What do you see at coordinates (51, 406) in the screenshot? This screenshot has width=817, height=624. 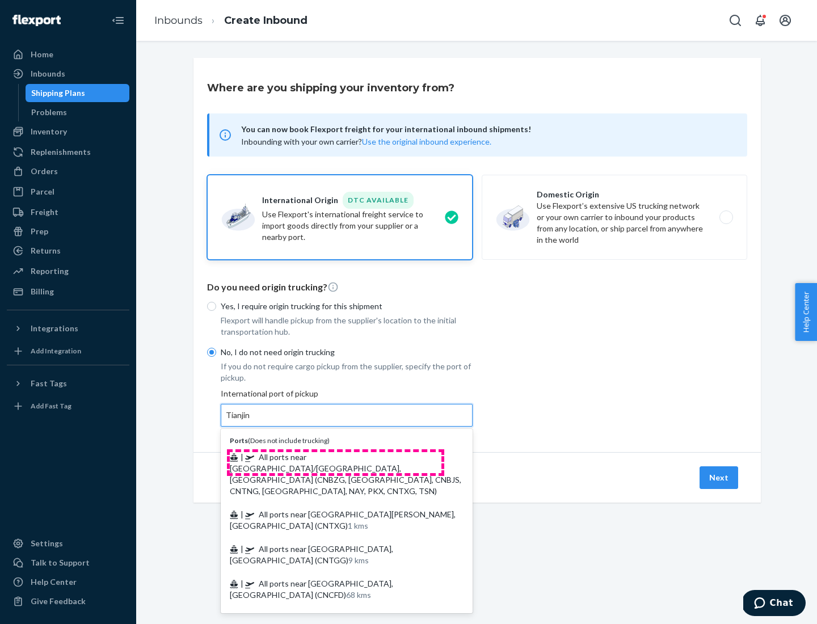 I see `div: Add Fast Tag` at bounding box center [51, 406].